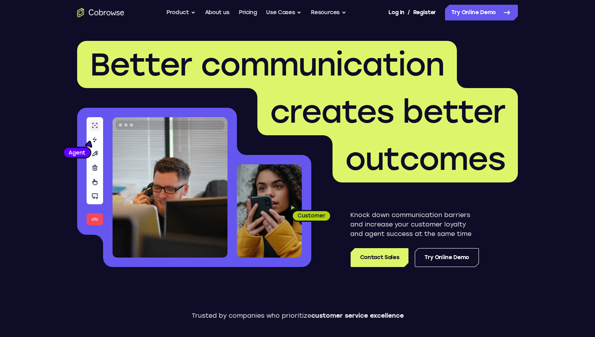 This screenshot has height=337, width=595. Describe the element at coordinates (425, 159) in the screenshot. I see `span: outcomes` at that location.